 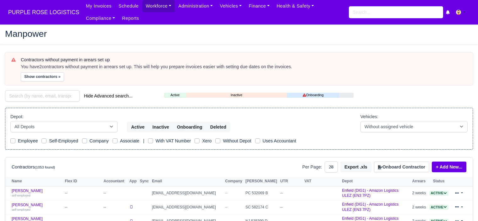 I want to click on h2: Manpower, so click(x=239, y=34).